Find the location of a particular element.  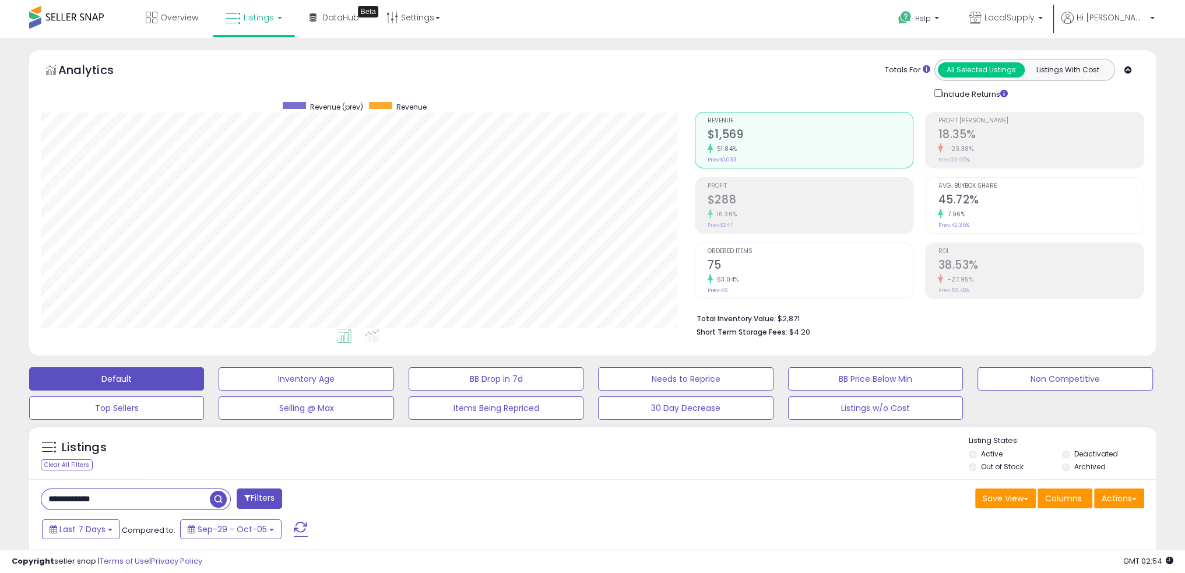

span: Compared to: is located at coordinates (149, 530).